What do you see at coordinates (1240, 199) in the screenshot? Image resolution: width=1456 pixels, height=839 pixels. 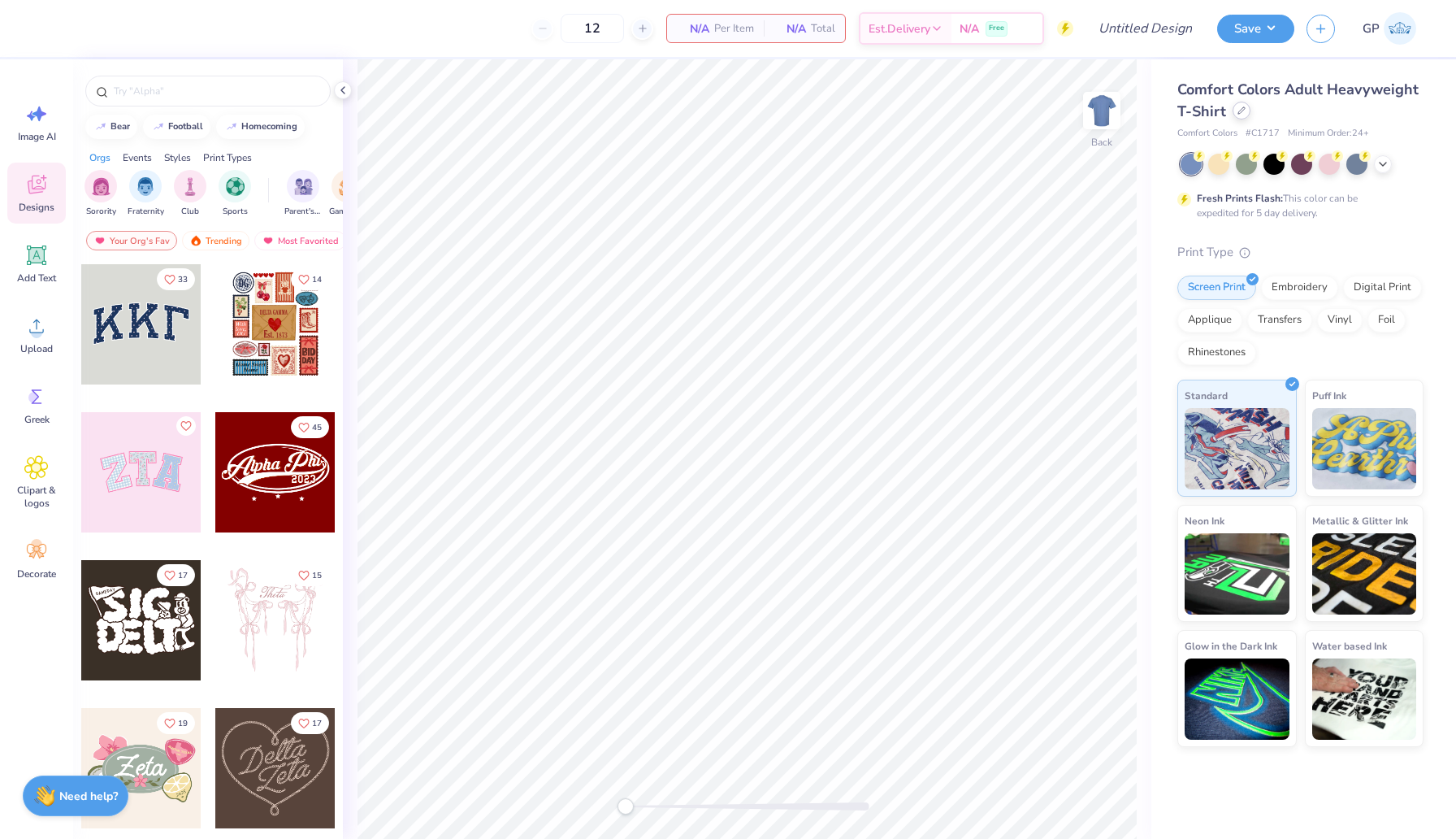 I see `strong: Fresh Prints Flash:` at bounding box center [1240, 199].